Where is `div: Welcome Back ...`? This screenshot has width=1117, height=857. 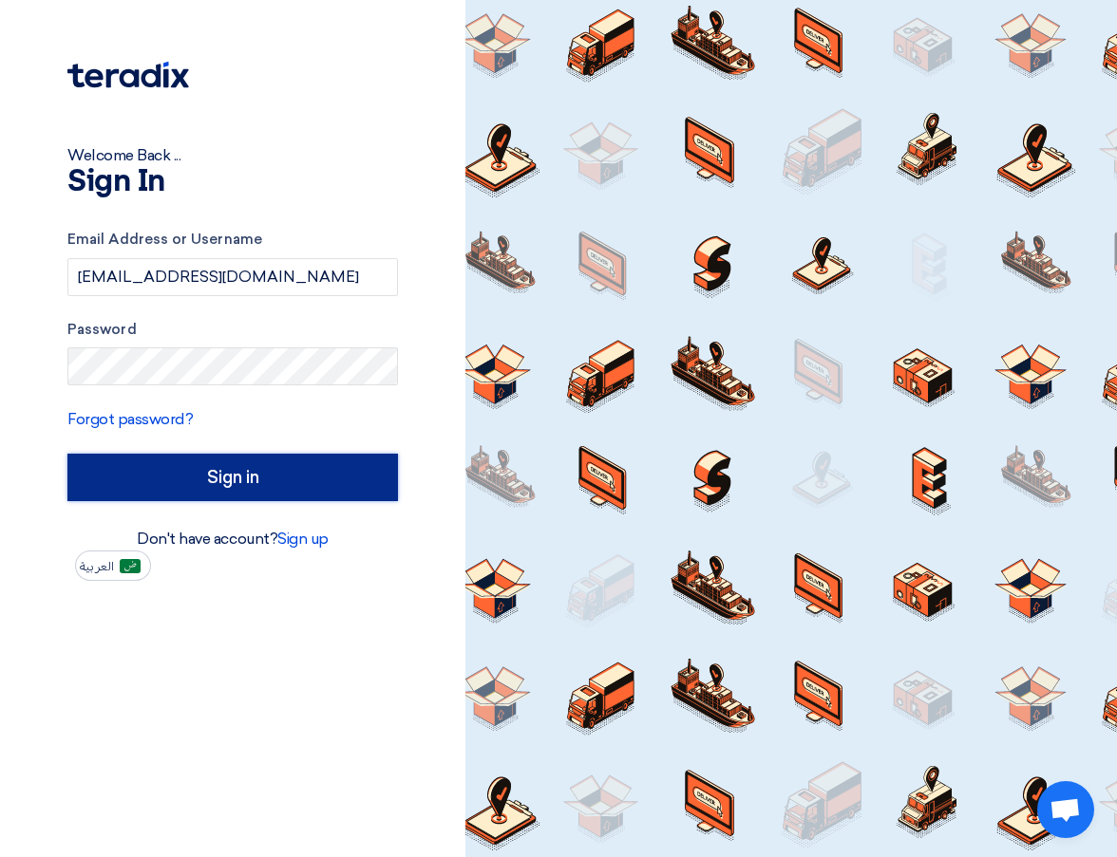 div: Welcome Back ... is located at coordinates (233, 156).